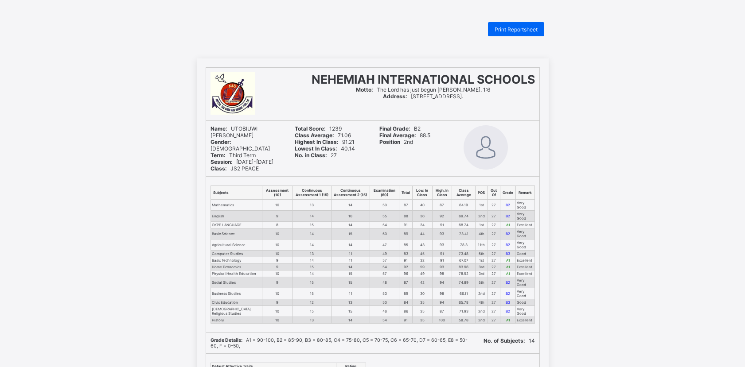 The height and width of the screenshot is (367, 745). I want to click on b: Class Average:, so click(314, 135).